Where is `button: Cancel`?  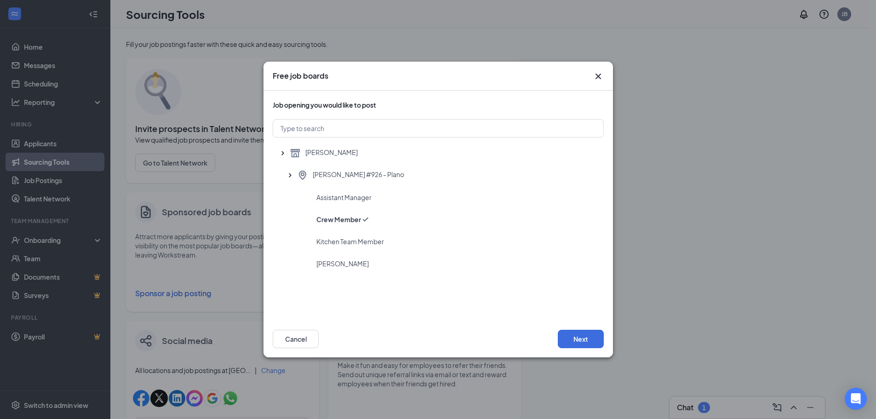 button: Cancel is located at coordinates (296, 339).